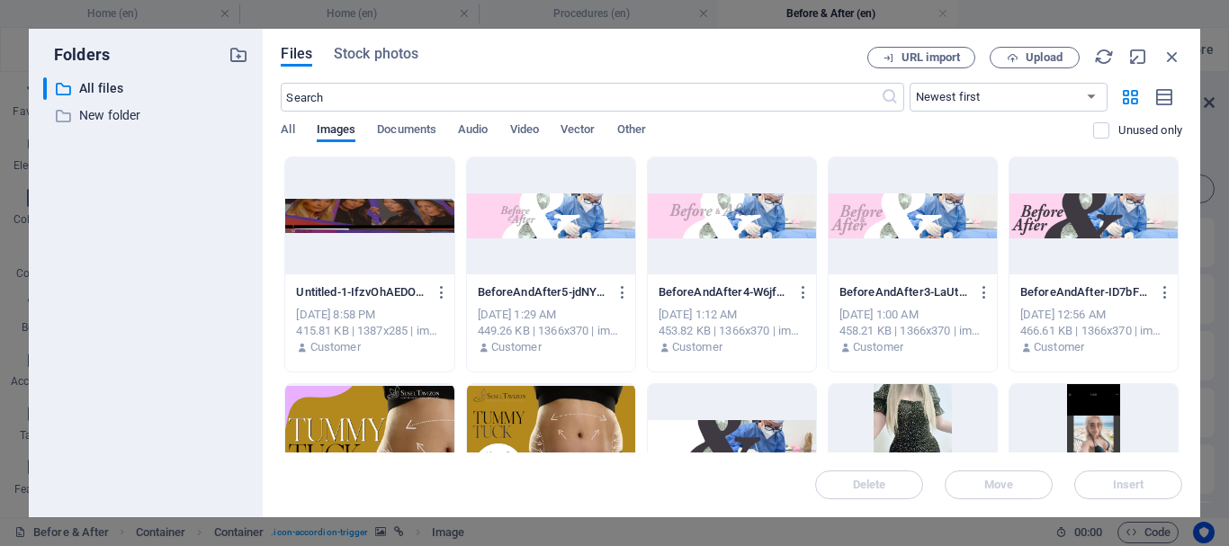 The width and height of the screenshot is (1229, 546). I want to click on p: All files, so click(148, 88).